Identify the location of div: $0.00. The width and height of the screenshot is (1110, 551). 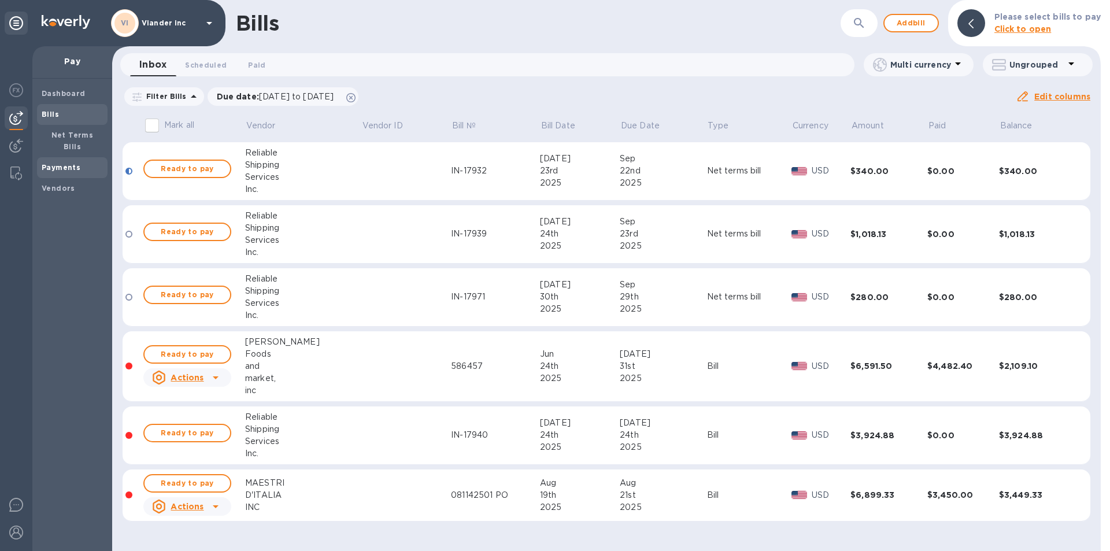
(963, 234).